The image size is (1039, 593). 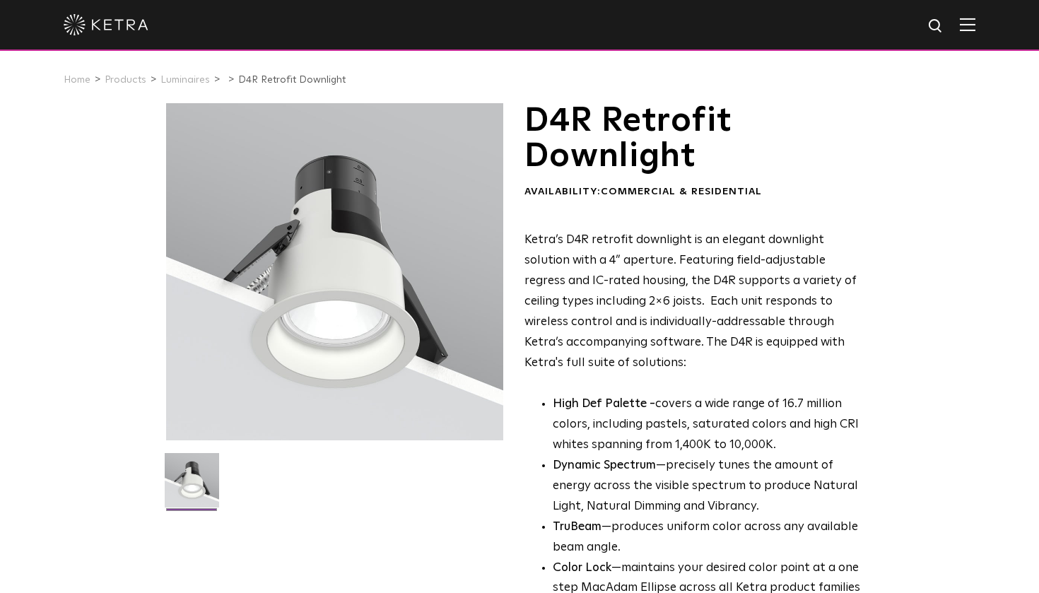 I want to click on a: D4R Retrofit Downlight, so click(x=292, y=80).